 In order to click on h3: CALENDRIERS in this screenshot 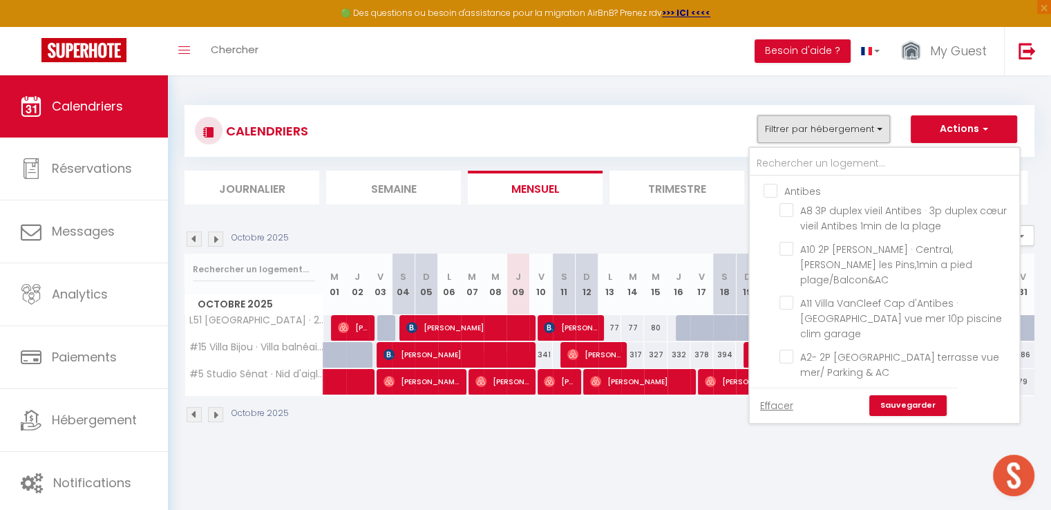, I will do `click(265, 131)`.